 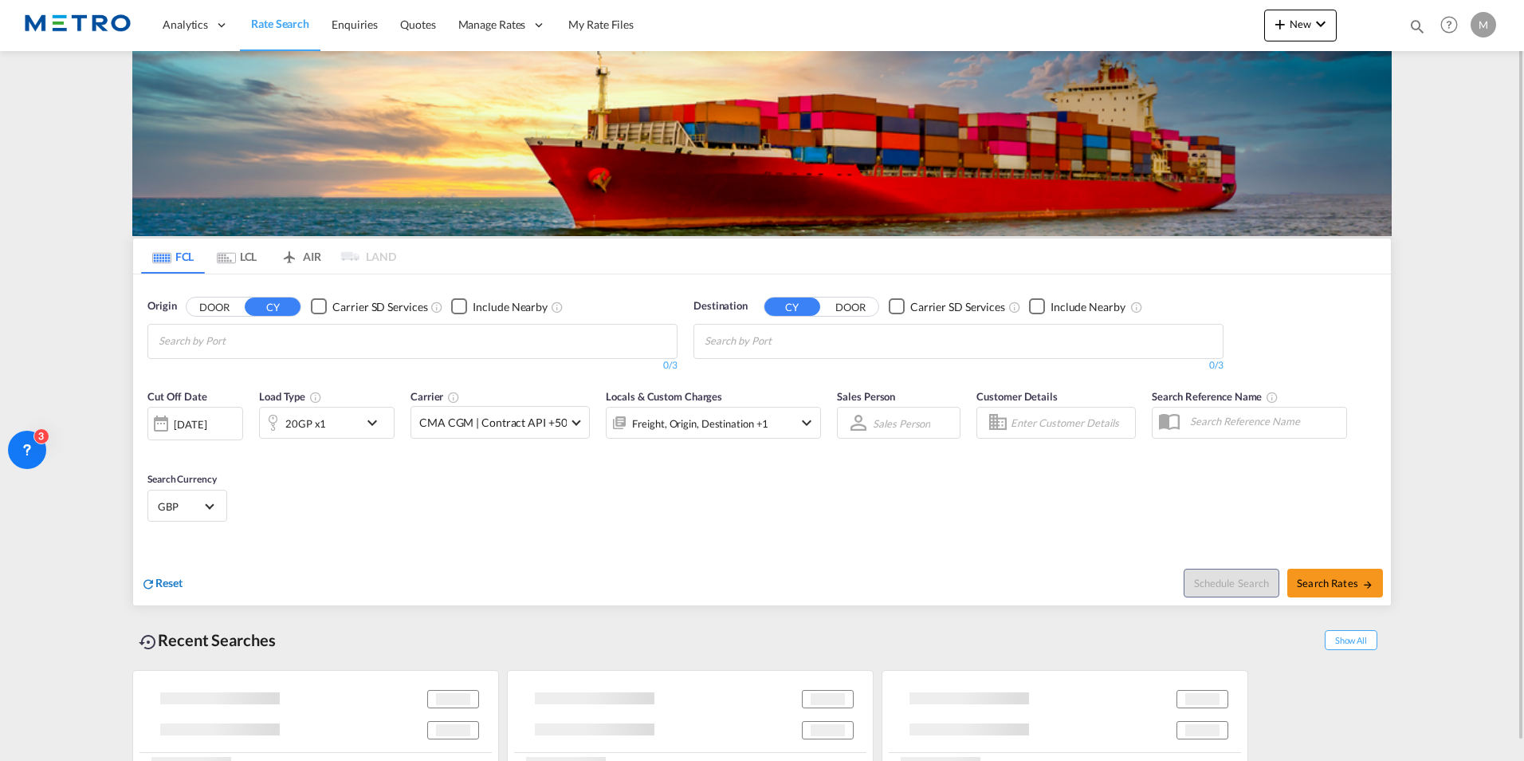 What do you see at coordinates (269, 256) in the screenshot?
I see `md-pagination-wrapper: Use the left and right arrow keys to navigate between tabs` at bounding box center [269, 256].